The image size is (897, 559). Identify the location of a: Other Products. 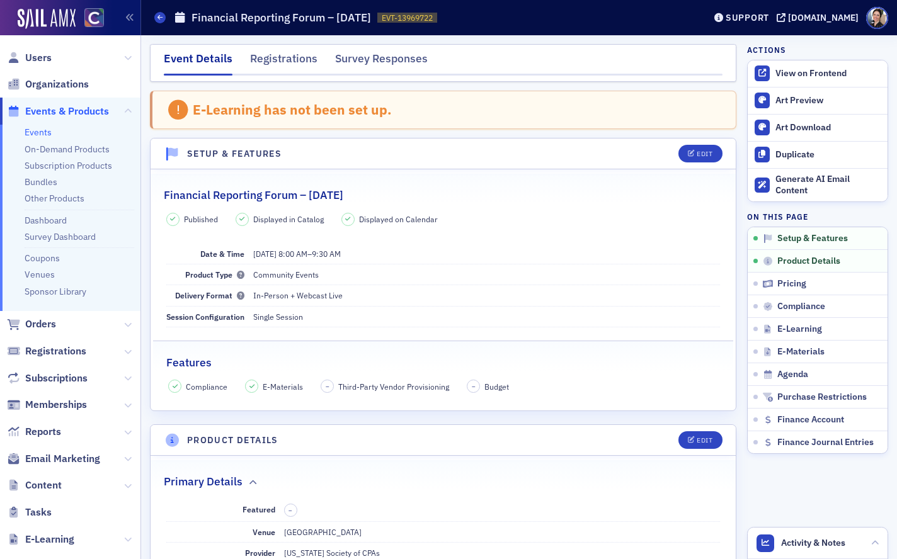
(54, 198).